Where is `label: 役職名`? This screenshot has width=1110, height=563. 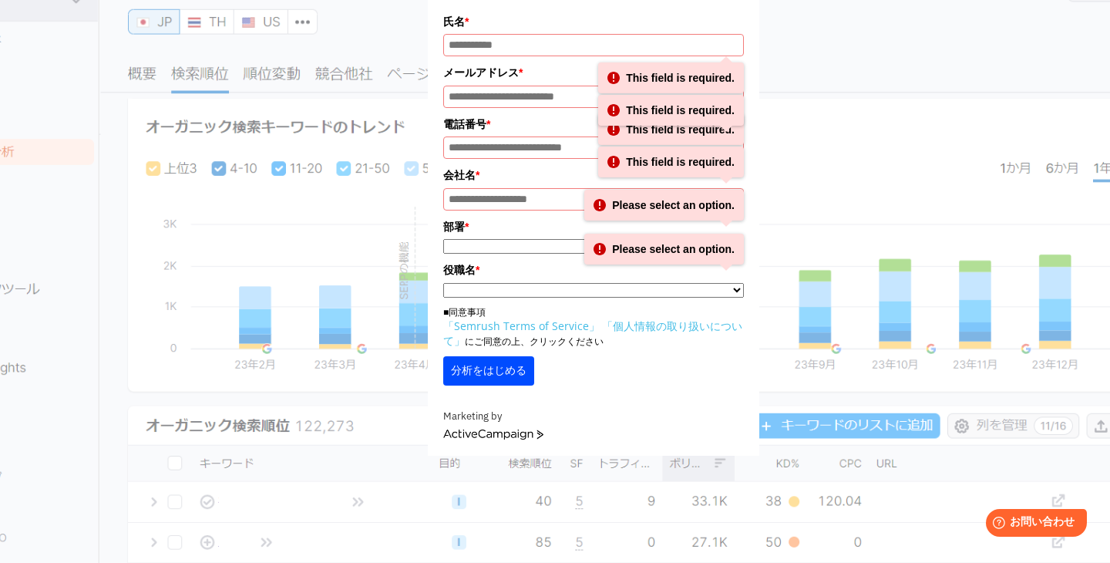 label: 役職名 is located at coordinates (593, 270).